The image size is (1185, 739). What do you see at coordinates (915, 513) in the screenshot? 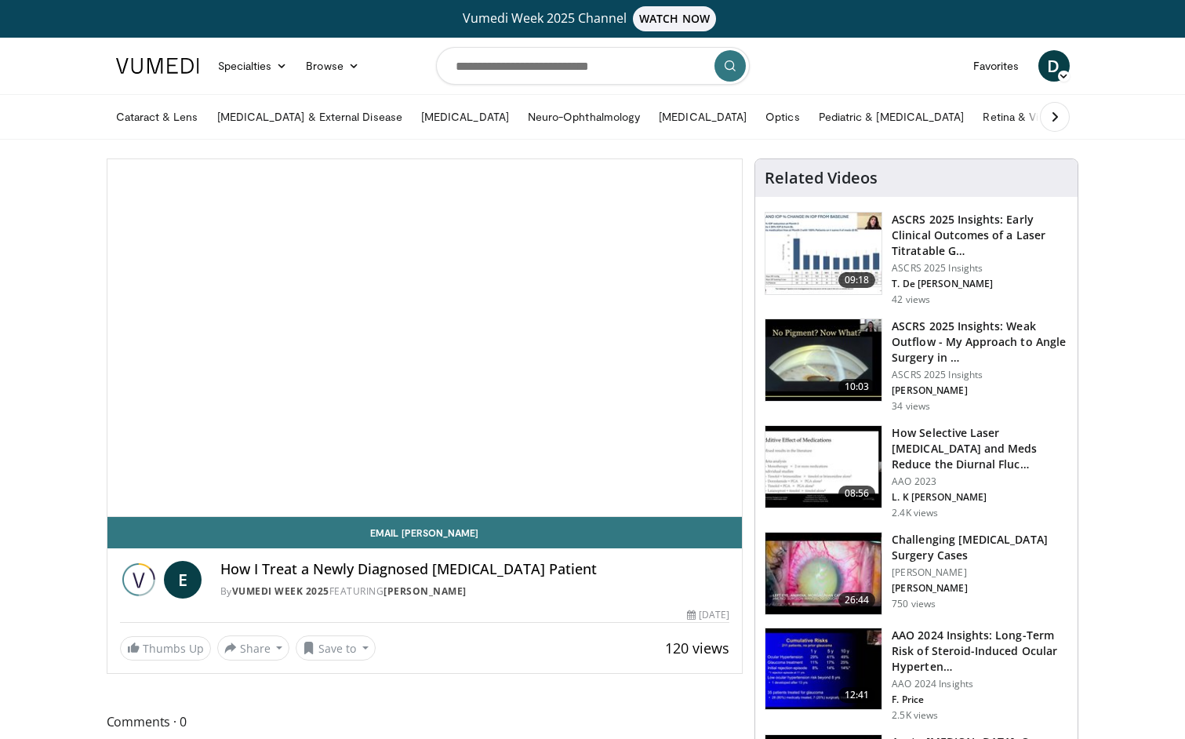
I see `p: 2.4K views` at bounding box center [915, 513].